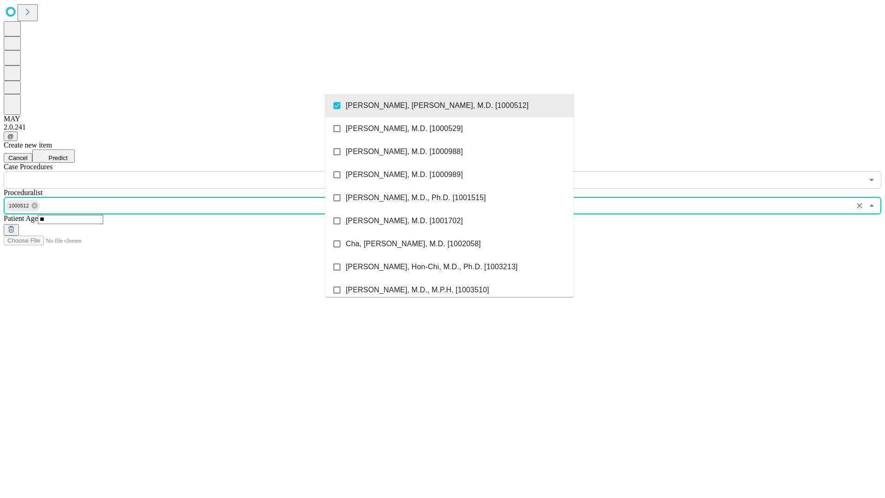 The height and width of the screenshot is (498, 885). I want to click on div: 2.0.241, so click(443, 127).